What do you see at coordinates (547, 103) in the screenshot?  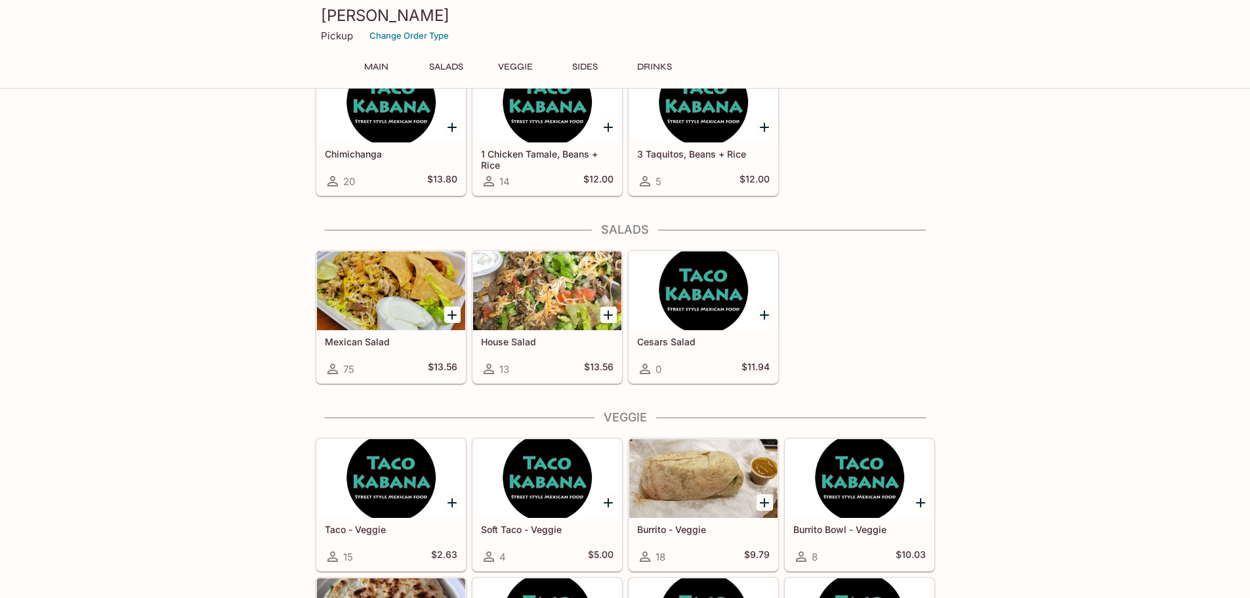 I see `div: 1 Chicken Tamale, Beans + Rice` at bounding box center [547, 103].